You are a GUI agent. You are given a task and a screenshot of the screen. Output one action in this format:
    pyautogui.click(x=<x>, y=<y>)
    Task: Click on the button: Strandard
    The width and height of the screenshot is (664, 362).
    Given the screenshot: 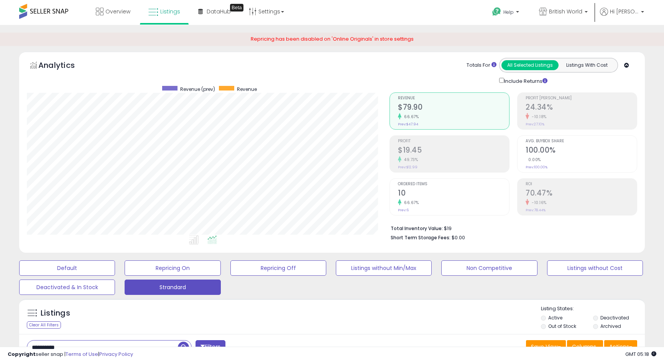 What is the action you would take?
    pyautogui.click(x=172, y=287)
    